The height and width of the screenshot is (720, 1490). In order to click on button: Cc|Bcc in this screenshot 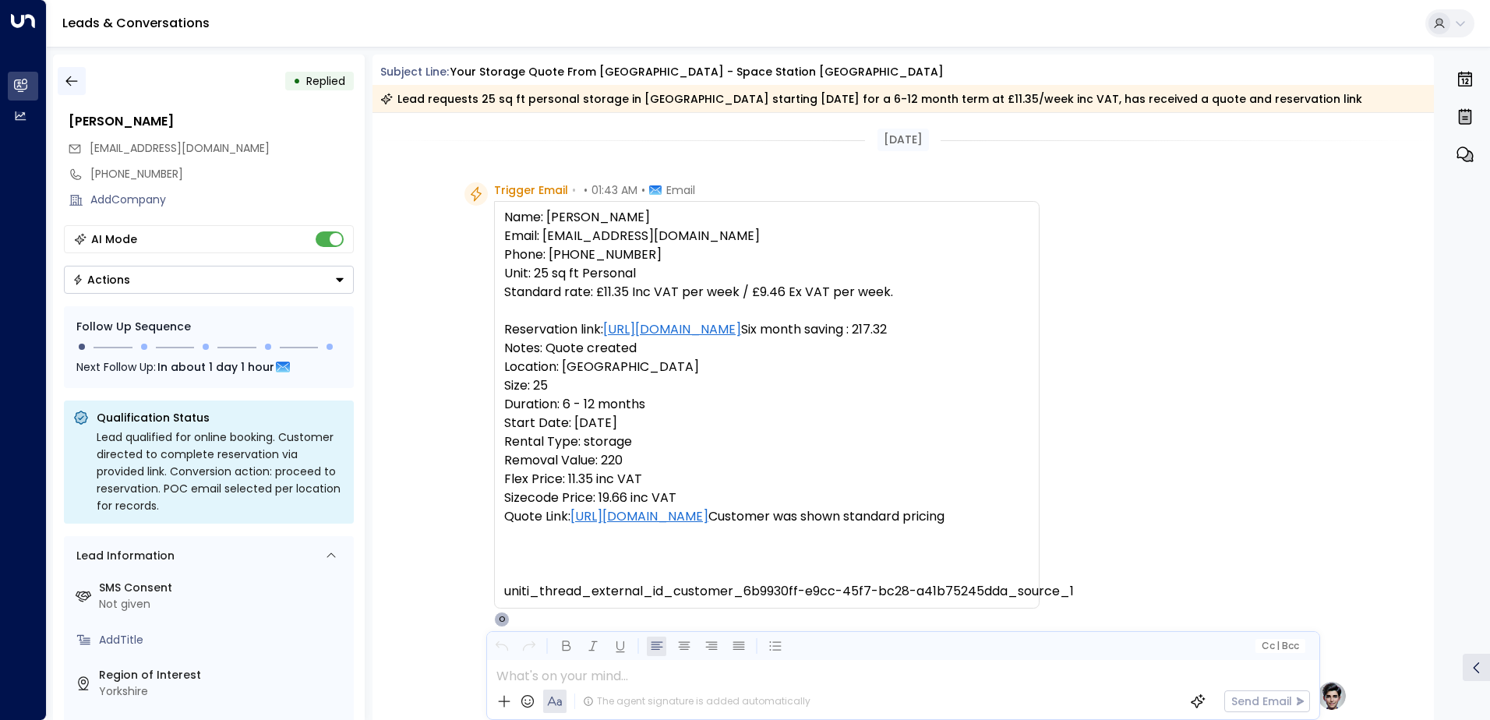, I will do `click(1280, 646)`.